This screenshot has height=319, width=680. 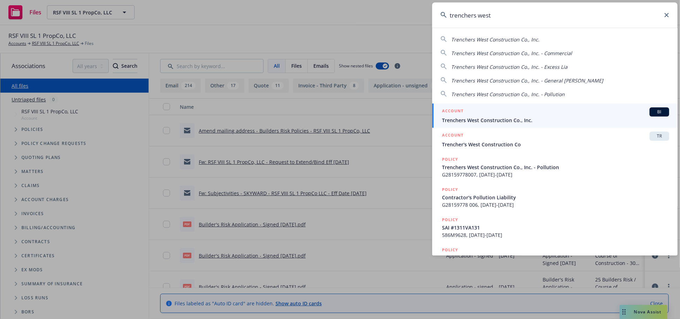 I want to click on span: BI, so click(x=659, y=112).